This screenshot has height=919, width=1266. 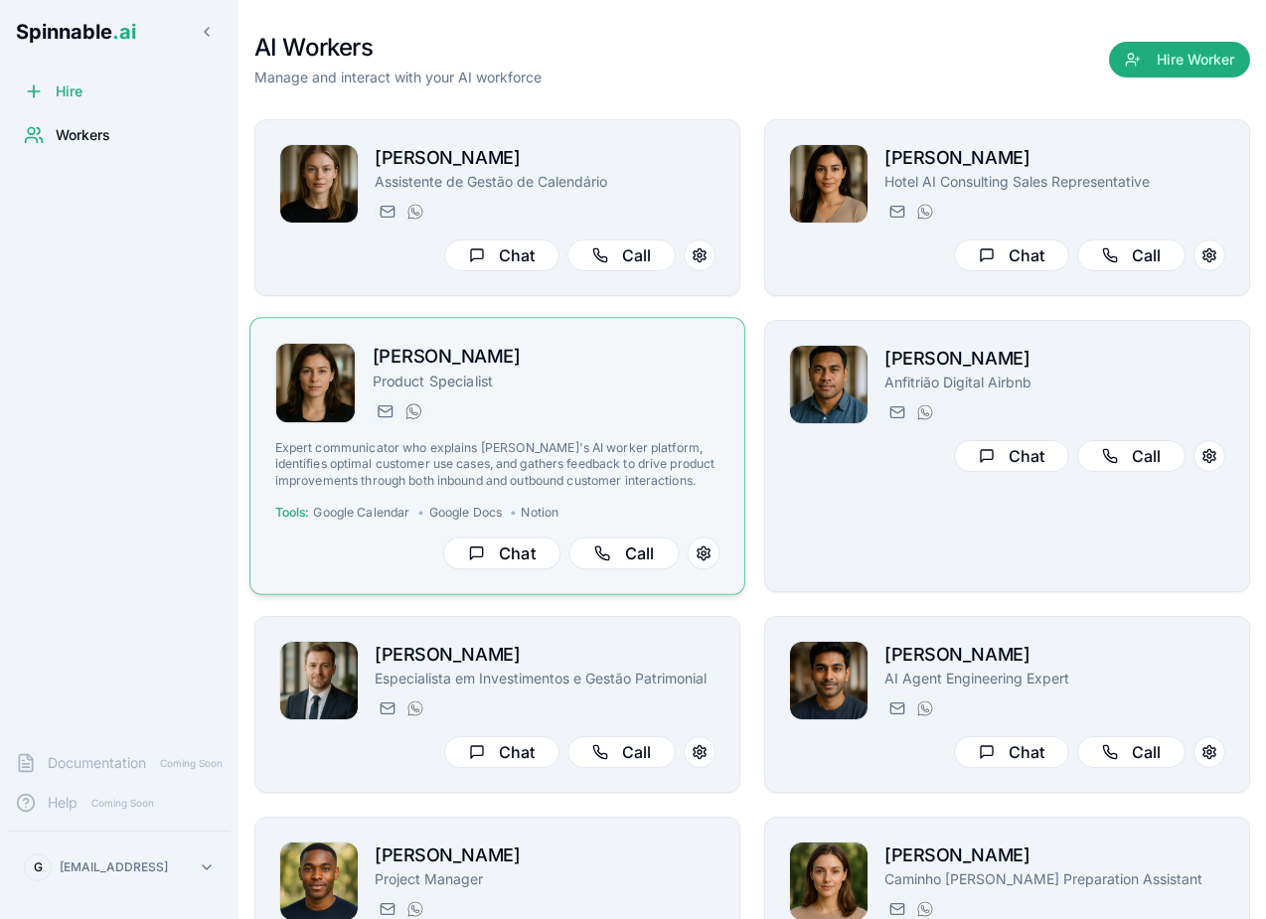 I want to click on button: Send email to nina.omar@getspinnable.ai, so click(x=387, y=212).